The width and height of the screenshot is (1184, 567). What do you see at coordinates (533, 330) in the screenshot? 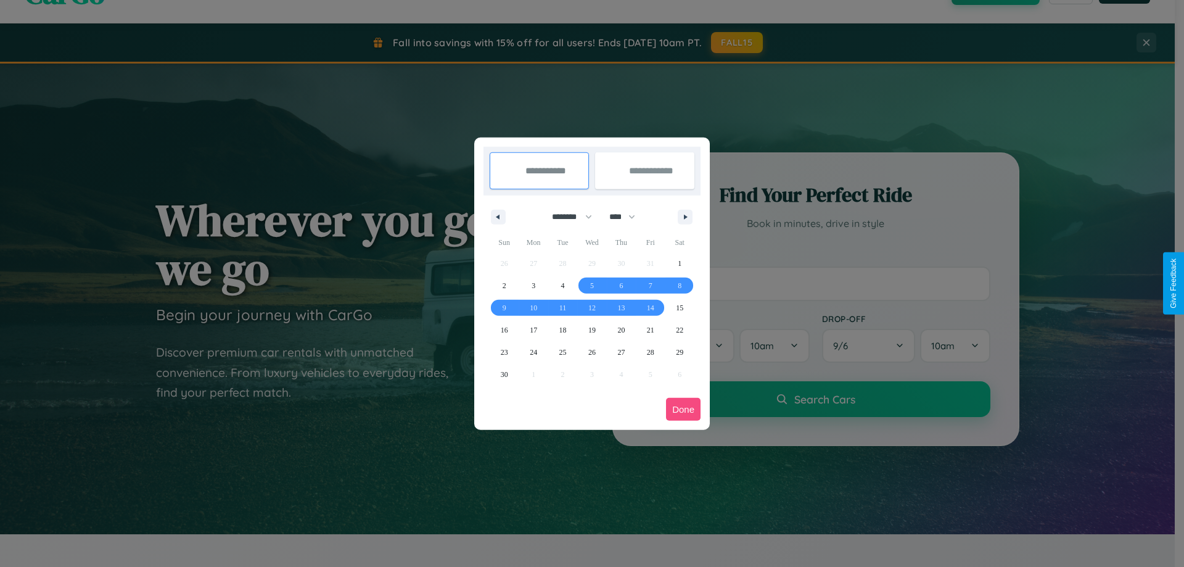
I see `span: 17` at bounding box center [533, 330].